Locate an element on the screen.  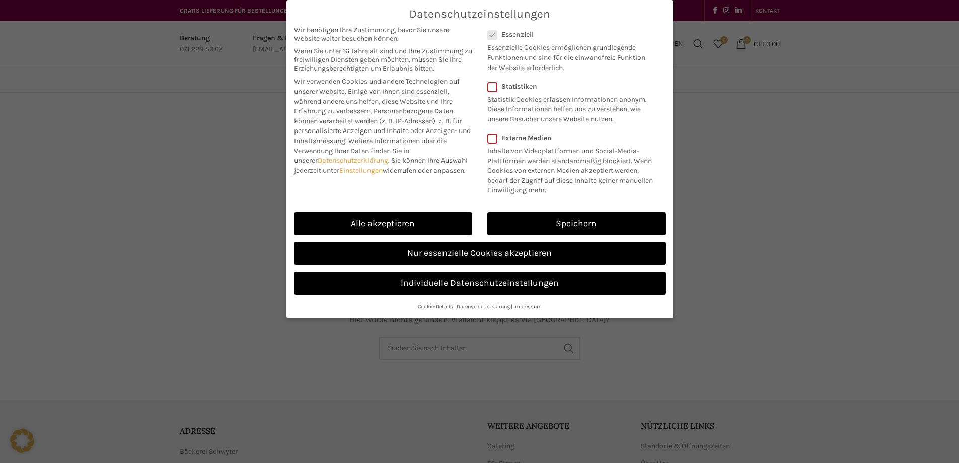
a: Cookie-Details is located at coordinates (436, 306).